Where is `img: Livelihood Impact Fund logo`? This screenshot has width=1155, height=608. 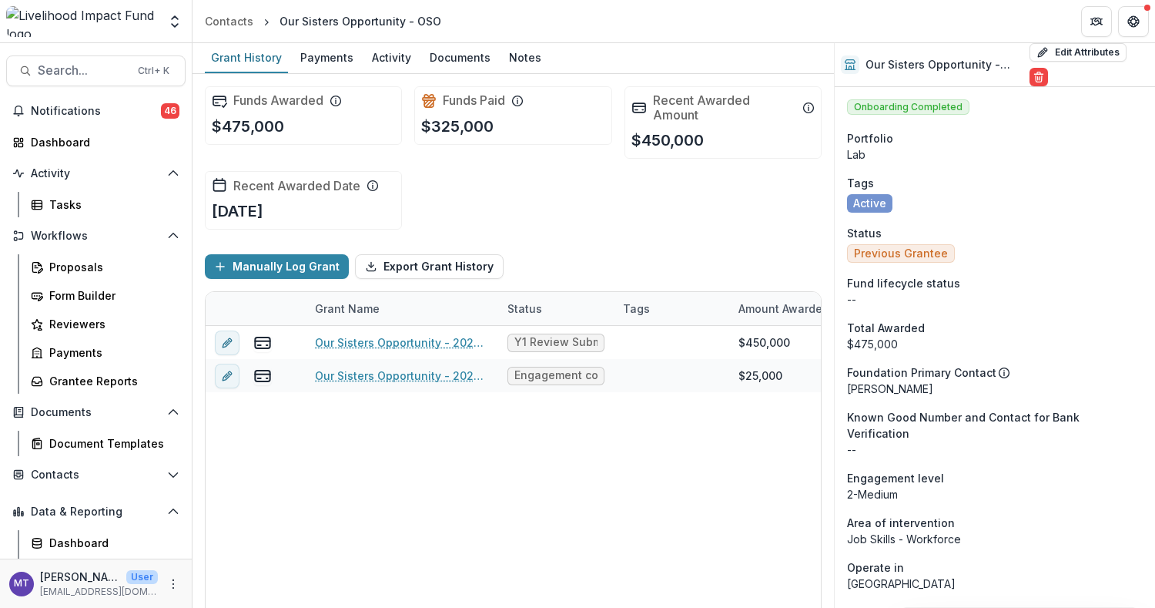
img: Livelihood Impact Fund logo is located at coordinates (82, 22).